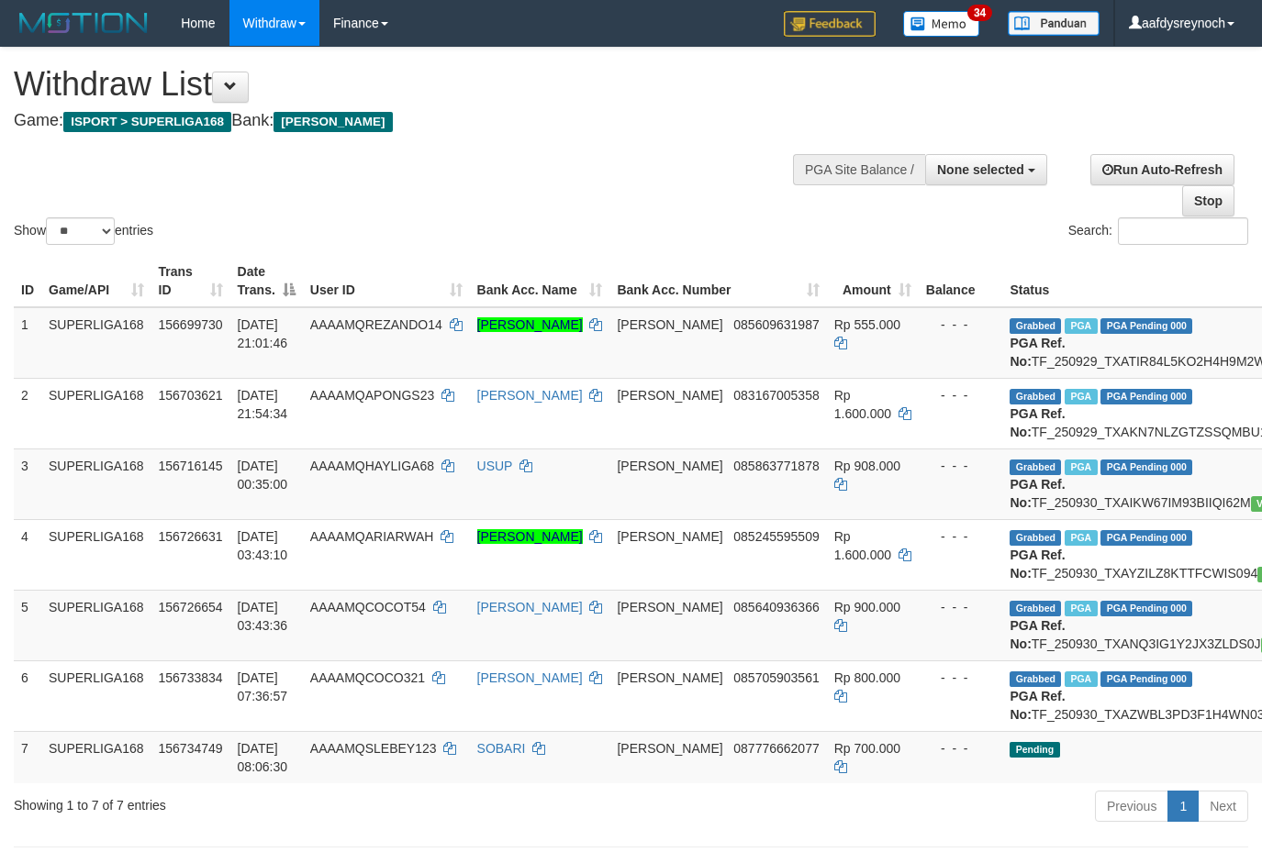  Describe the element at coordinates (775, 607) in the screenshot. I see `span: Copy 085640936366 to clipboard` at that location.